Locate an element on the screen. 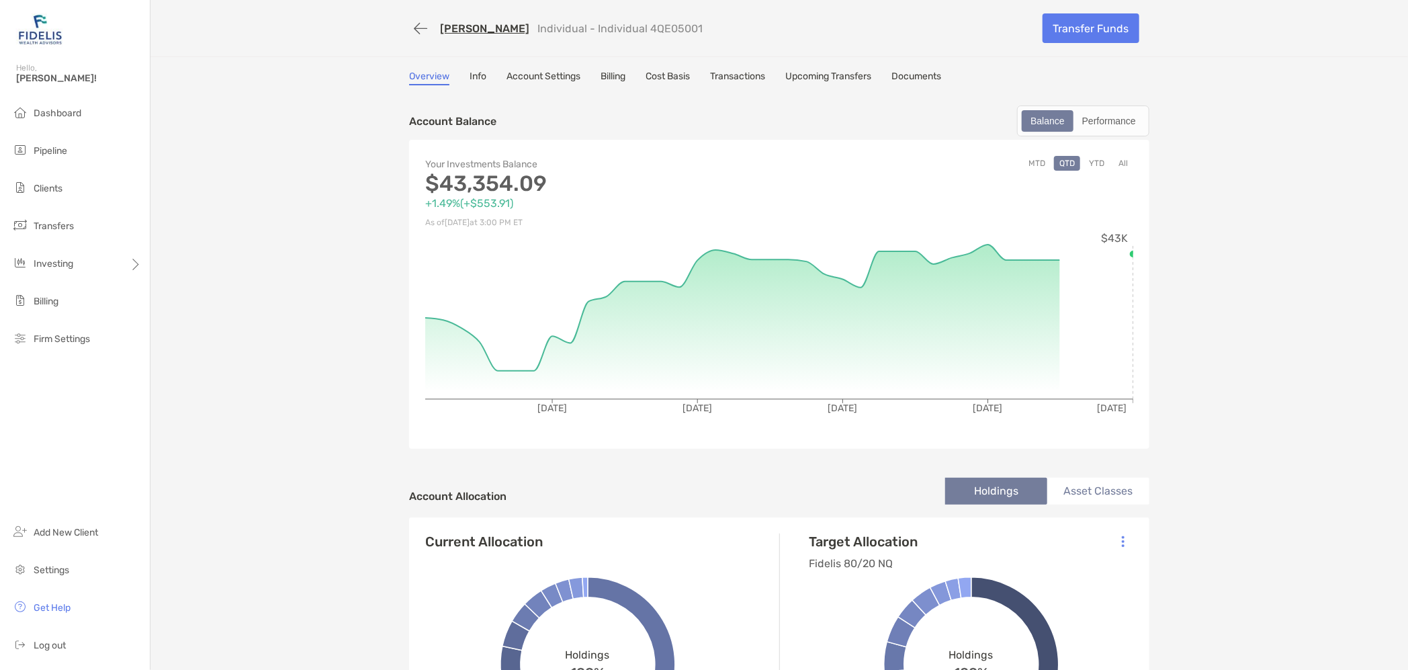 Image resolution: width=1408 pixels, height=670 pixels. span: Clients is located at coordinates (48, 188).